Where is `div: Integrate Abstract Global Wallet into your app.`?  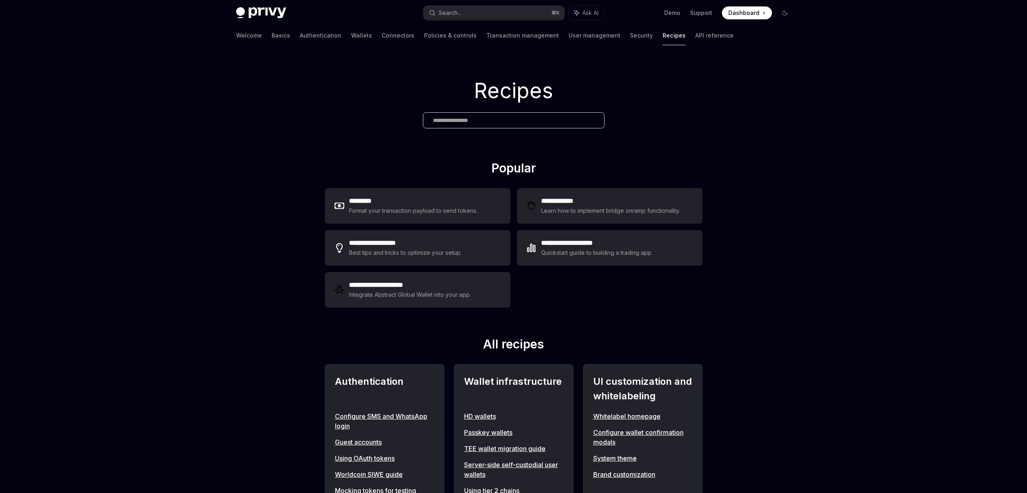
div: Integrate Abstract Global Wallet into your app. is located at coordinates (410, 295).